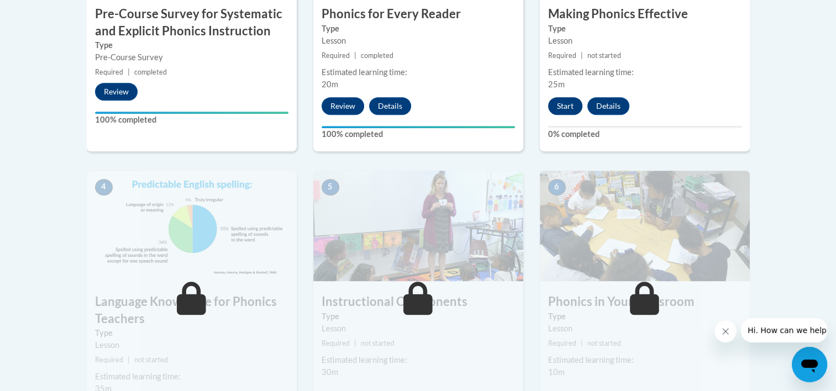 This screenshot has width=836, height=391. What do you see at coordinates (330, 372) in the screenshot?
I see `span: 30m` at bounding box center [330, 372].